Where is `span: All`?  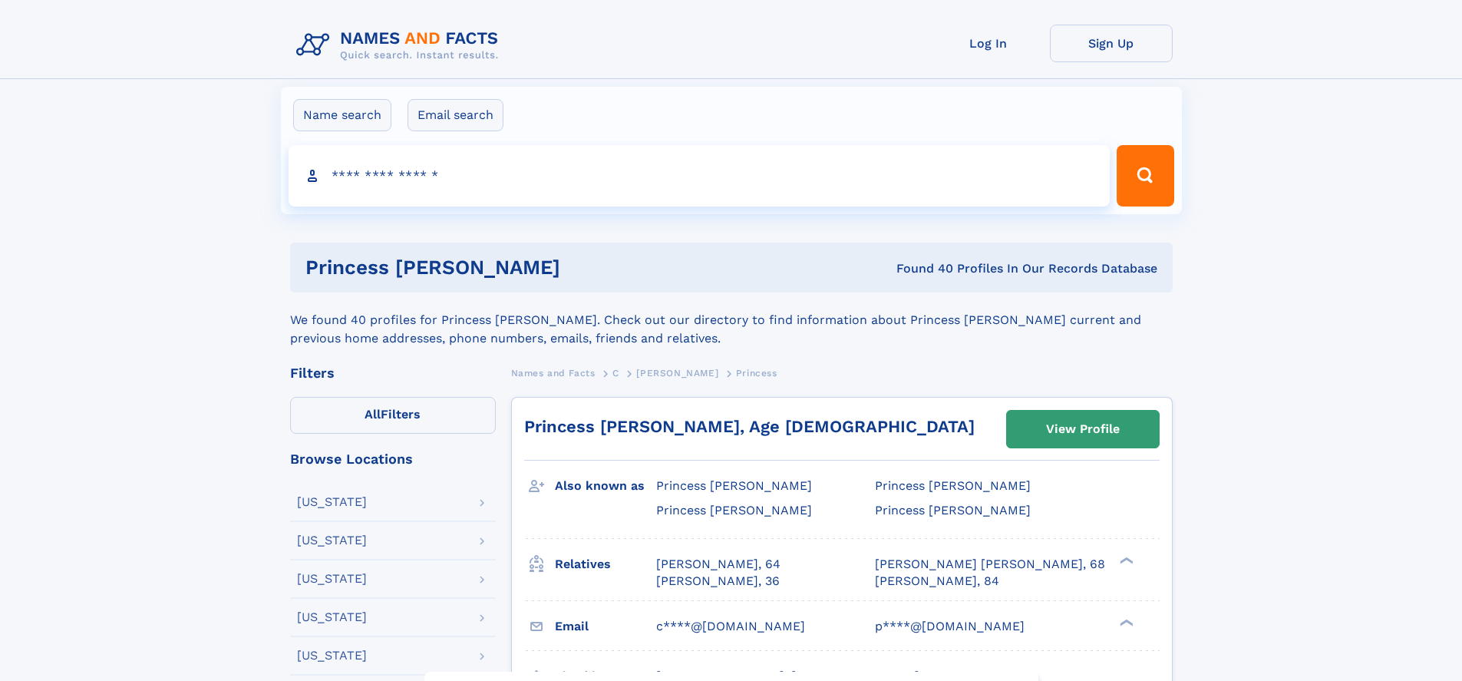
span: All is located at coordinates (372, 414).